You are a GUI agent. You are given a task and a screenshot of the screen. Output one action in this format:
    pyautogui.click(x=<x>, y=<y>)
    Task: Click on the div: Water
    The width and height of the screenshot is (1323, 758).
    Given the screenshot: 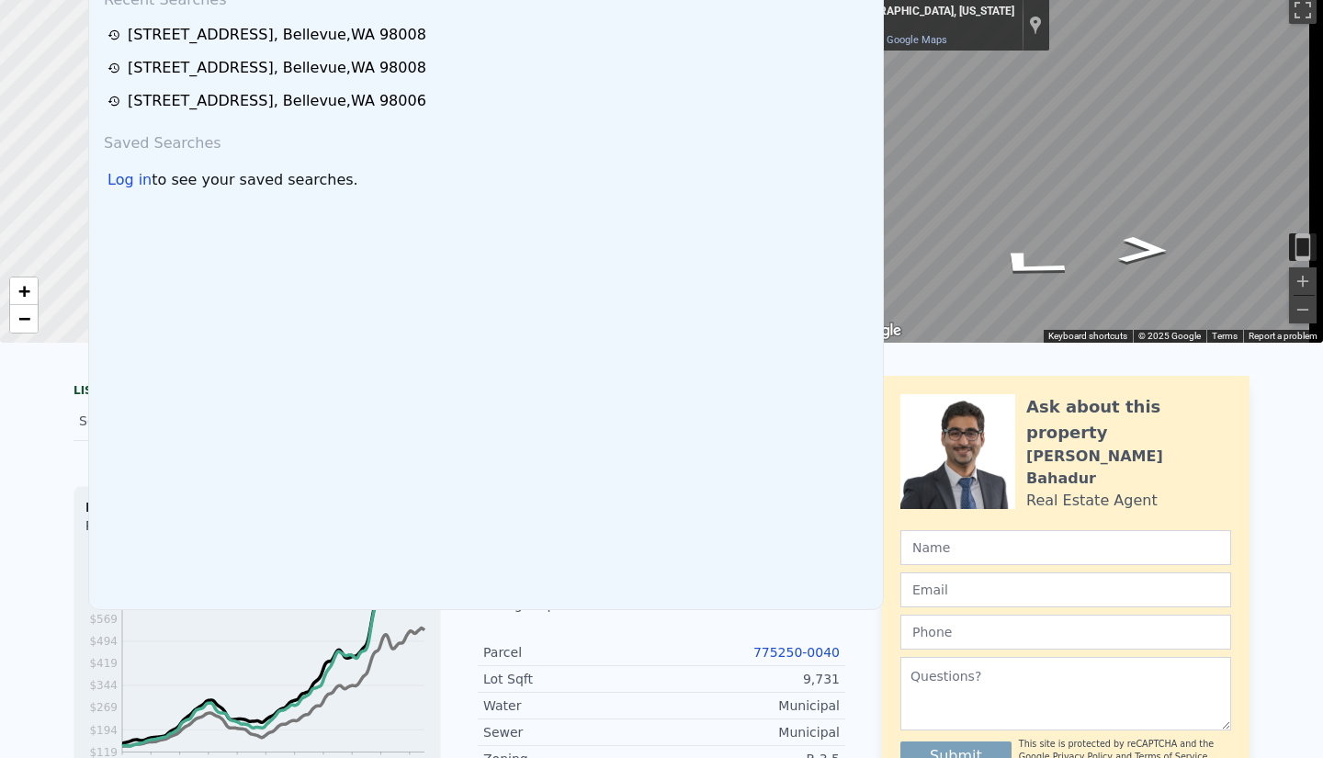 What is the action you would take?
    pyautogui.click(x=572, y=706)
    